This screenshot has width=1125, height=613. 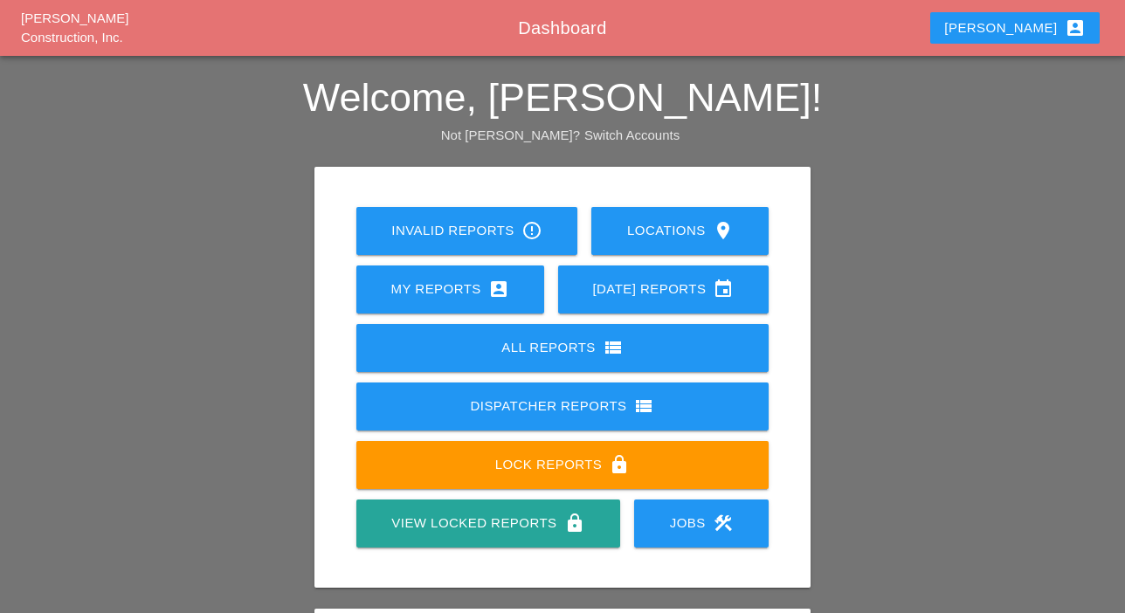 I want to click on div: View Locked Reports, so click(x=488, y=523).